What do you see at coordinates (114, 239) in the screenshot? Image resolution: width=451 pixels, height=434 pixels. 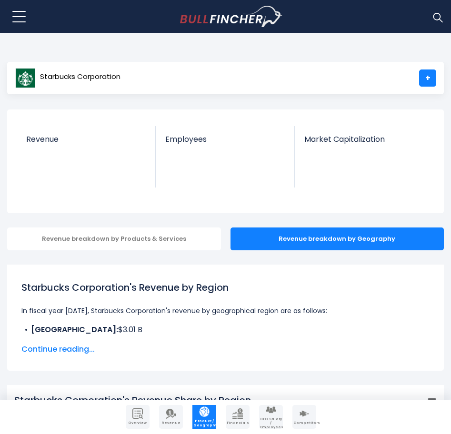 I see `div: Revenue breakdown by Products & Services` at bounding box center [114, 239].